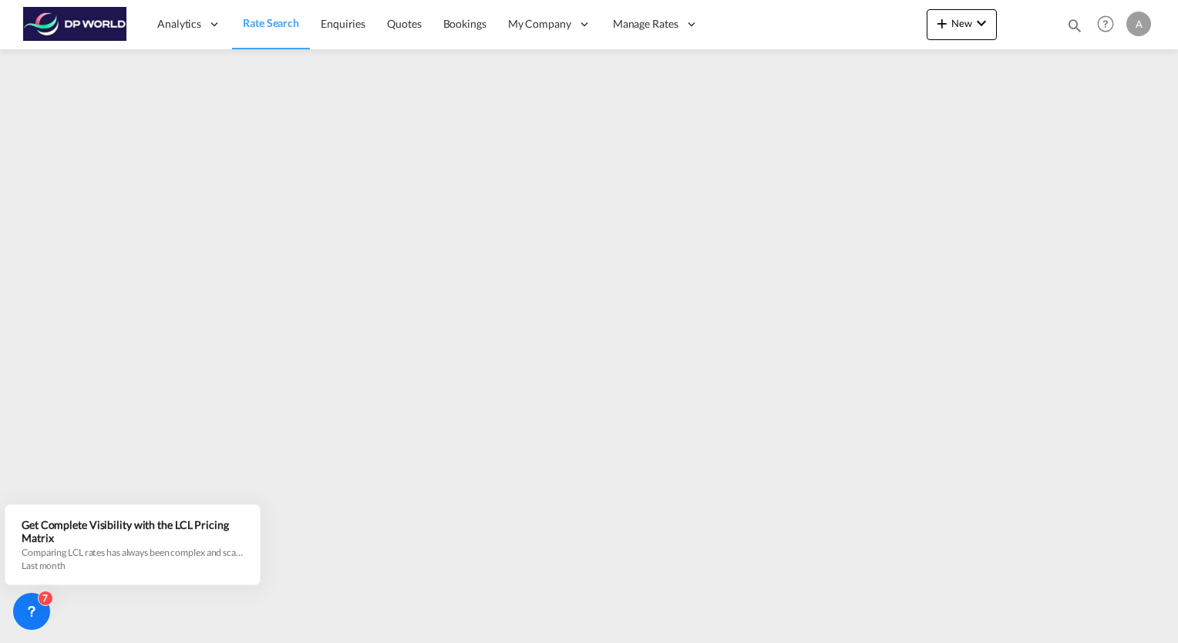 Image resolution: width=1178 pixels, height=643 pixels. Describe the element at coordinates (1109, 25) in the screenshot. I see `div: Help` at that location.